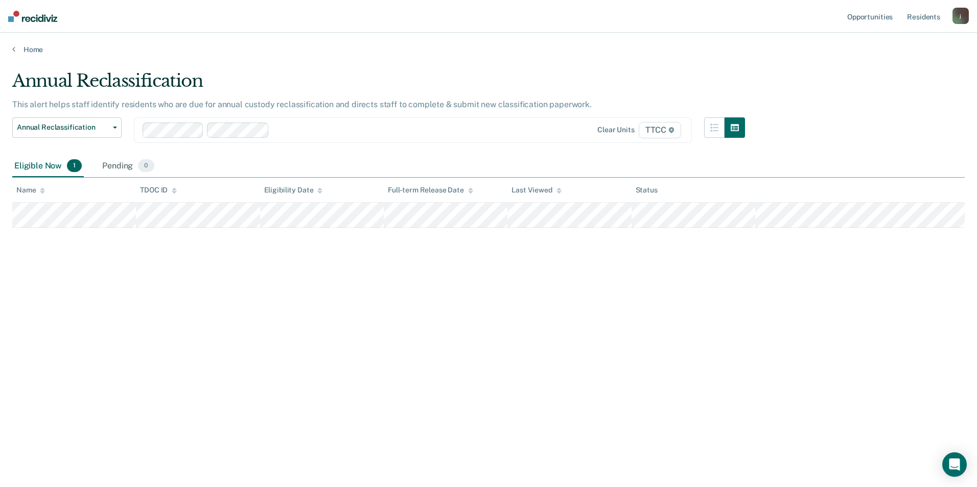 Image resolution: width=977 pixels, height=487 pixels. Describe the element at coordinates (74, 166) in the screenshot. I see `span: 1` at that location.